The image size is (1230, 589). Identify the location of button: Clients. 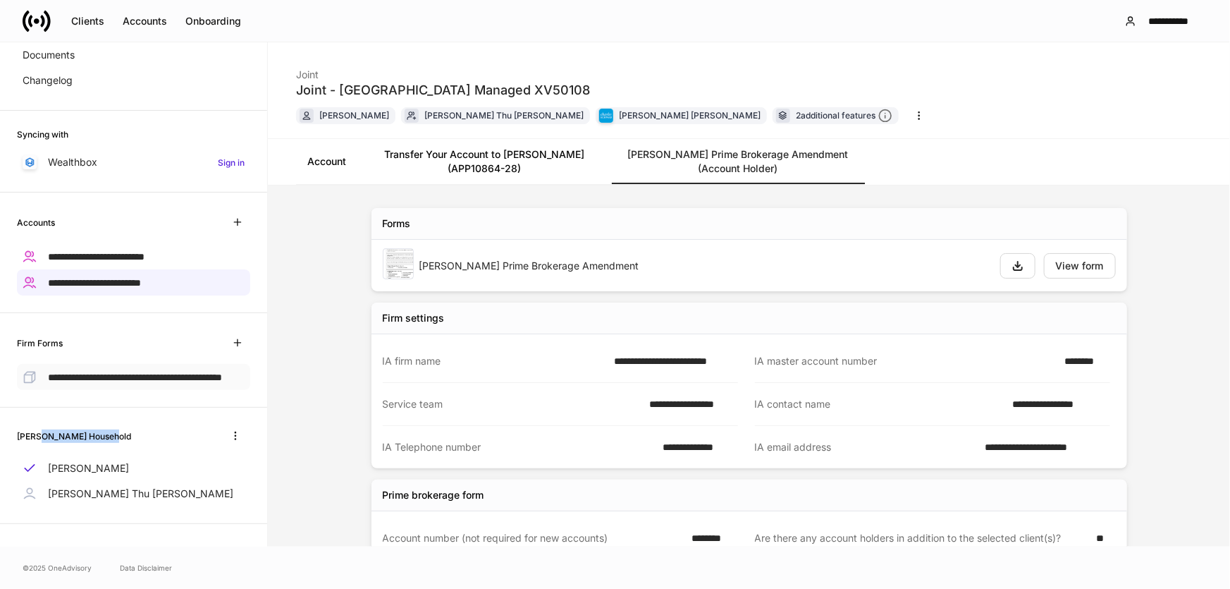
(87, 21).